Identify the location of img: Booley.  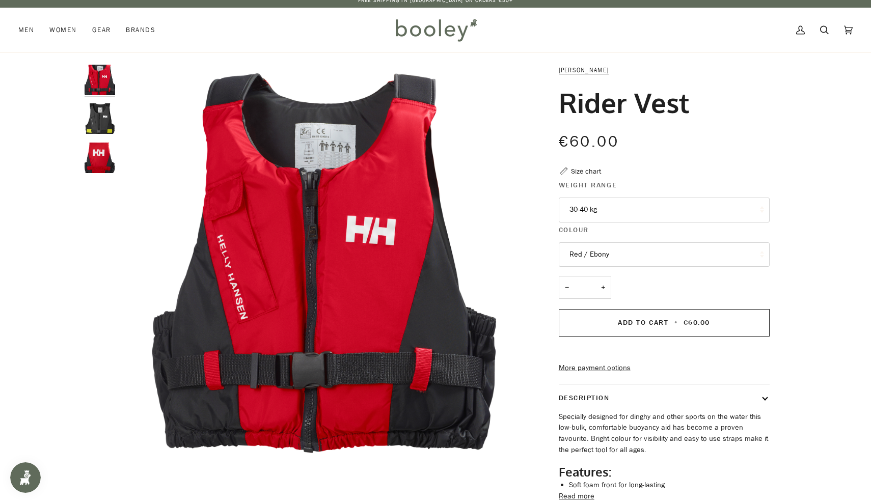
(436, 30).